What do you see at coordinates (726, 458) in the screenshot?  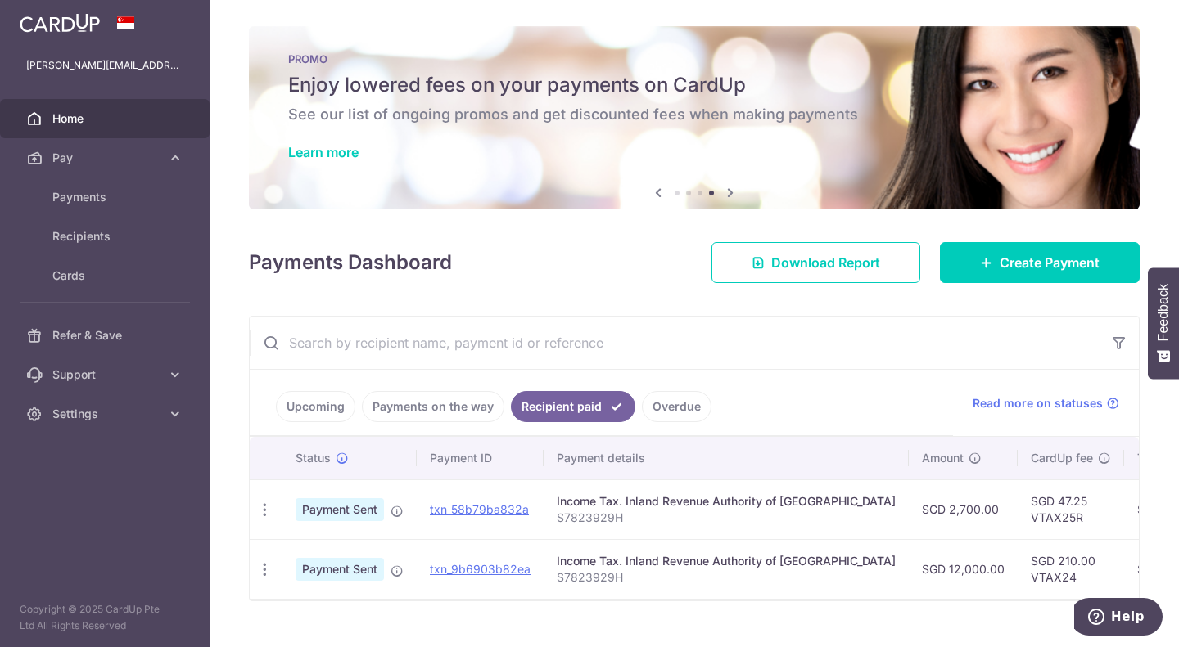 I see `th: Payment details` at bounding box center [726, 458].